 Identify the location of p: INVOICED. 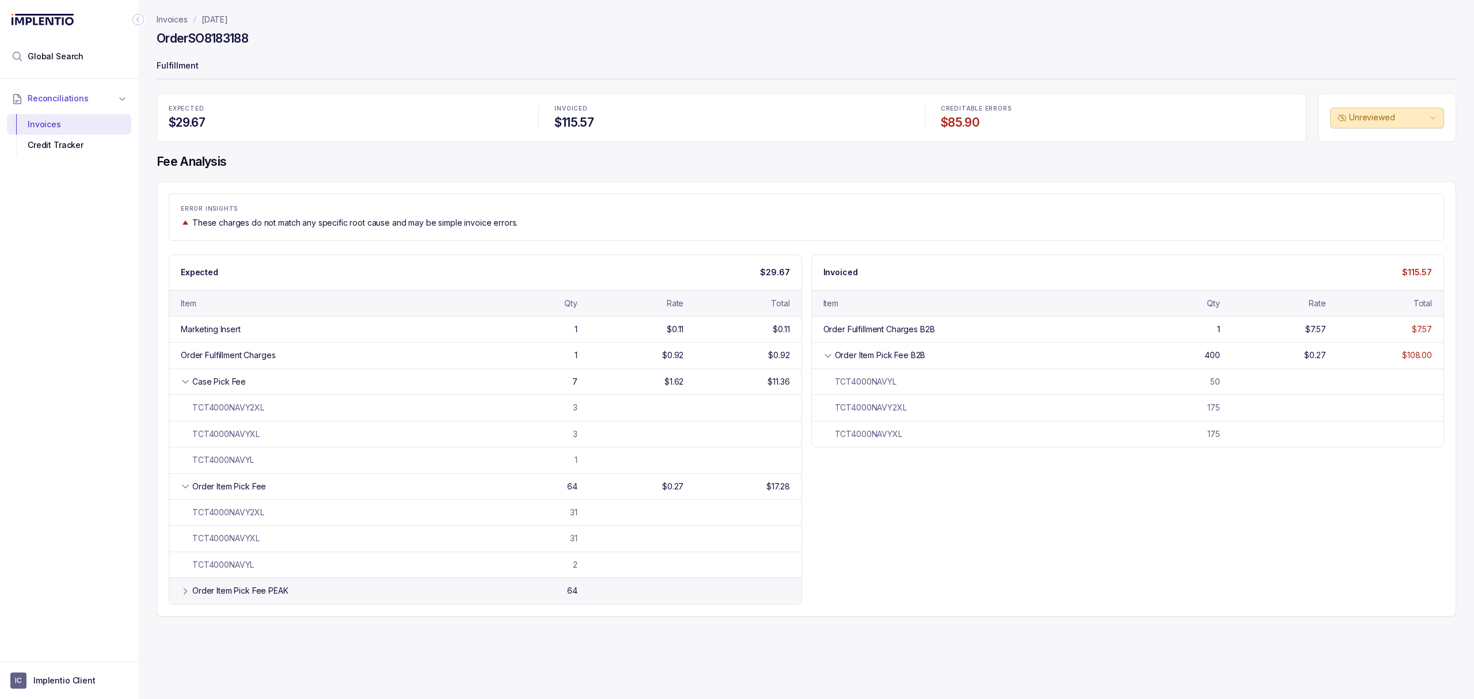
(731, 109).